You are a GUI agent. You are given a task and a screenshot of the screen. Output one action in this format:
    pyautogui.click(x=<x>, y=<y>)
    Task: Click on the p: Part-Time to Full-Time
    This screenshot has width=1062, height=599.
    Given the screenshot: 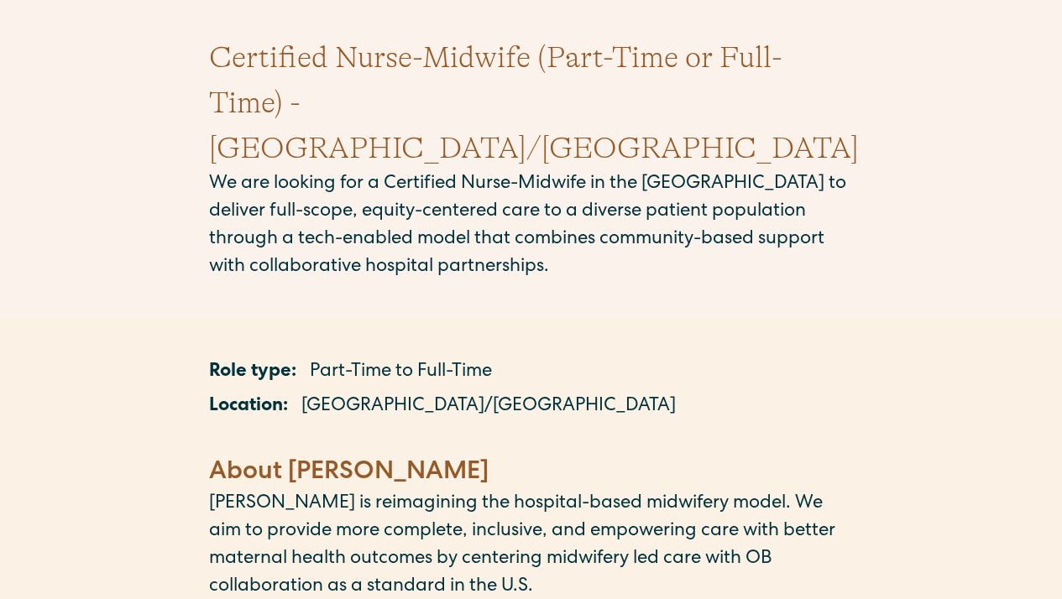 What is the action you would take?
    pyautogui.click(x=400, y=373)
    